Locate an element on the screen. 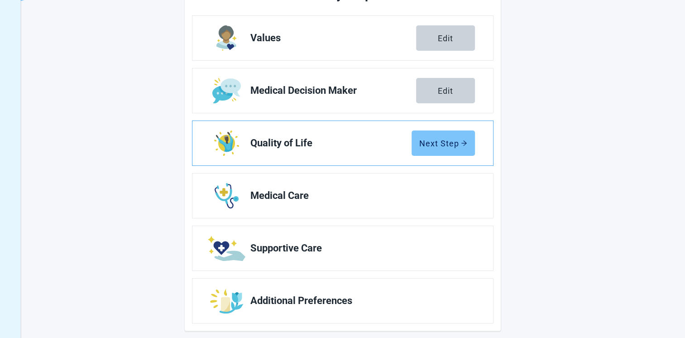 The image size is (685, 338). span: Additional Preferences is located at coordinates (359, 300).